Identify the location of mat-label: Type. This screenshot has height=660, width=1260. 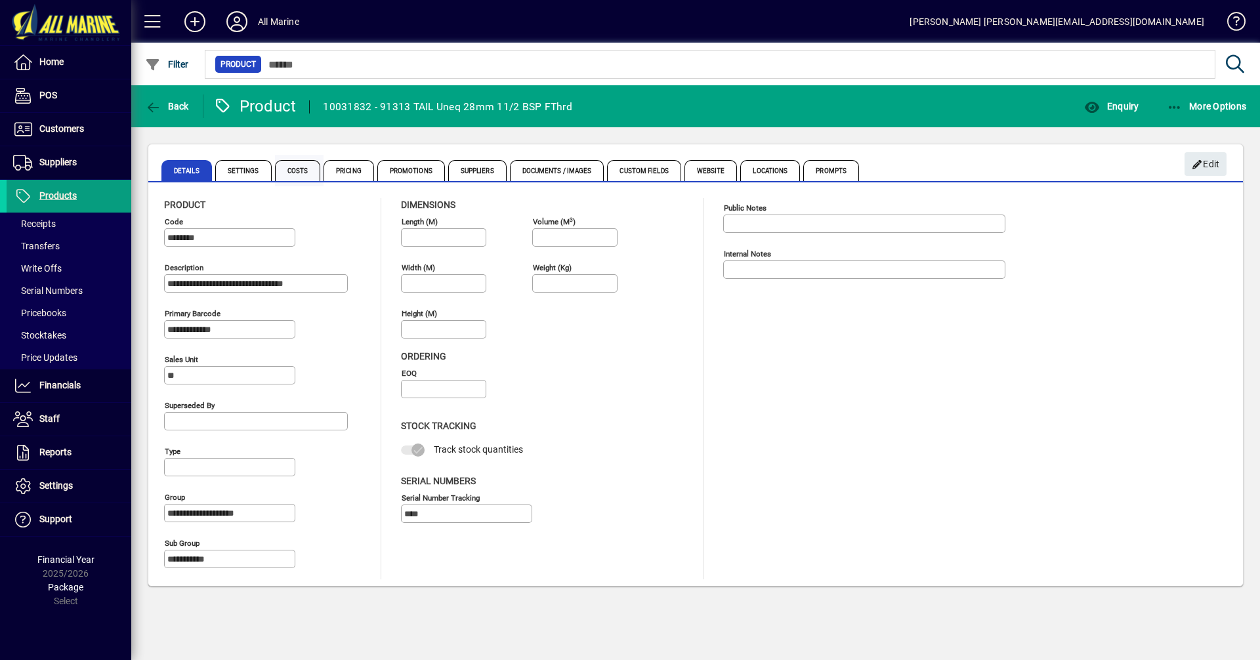
(173, 451).